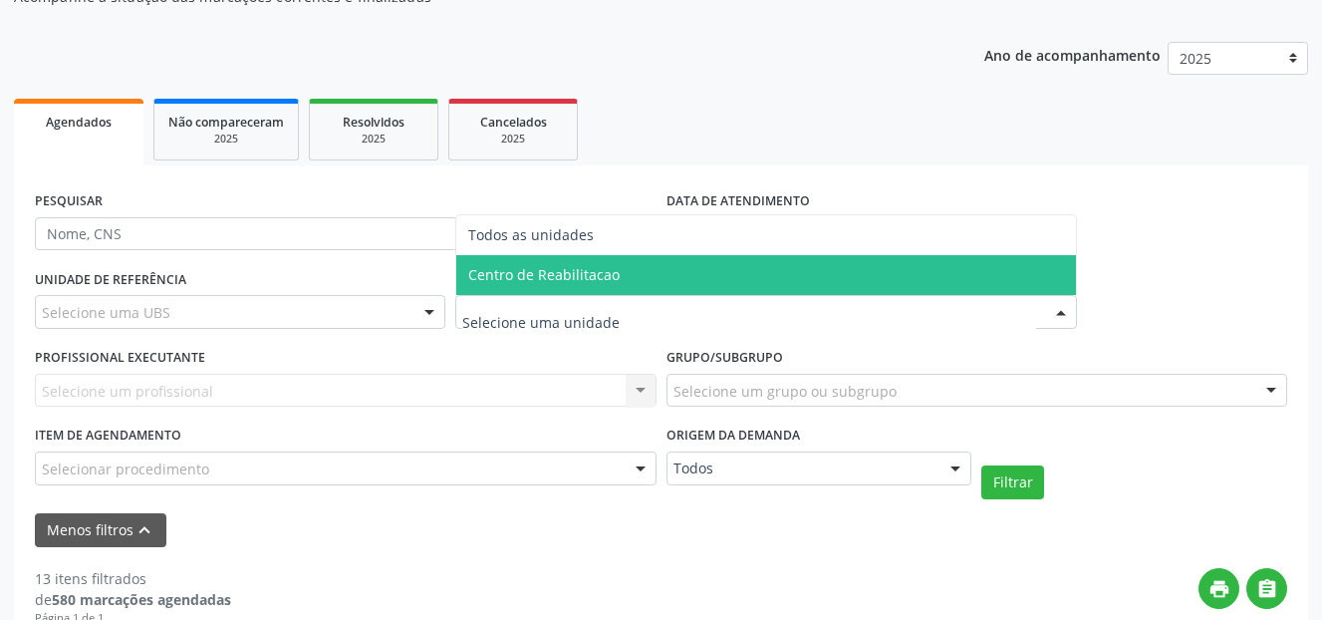 The height and width of the screenshot is (620, 1322). I want to click on span: Resolvidos, so click(374, 122).